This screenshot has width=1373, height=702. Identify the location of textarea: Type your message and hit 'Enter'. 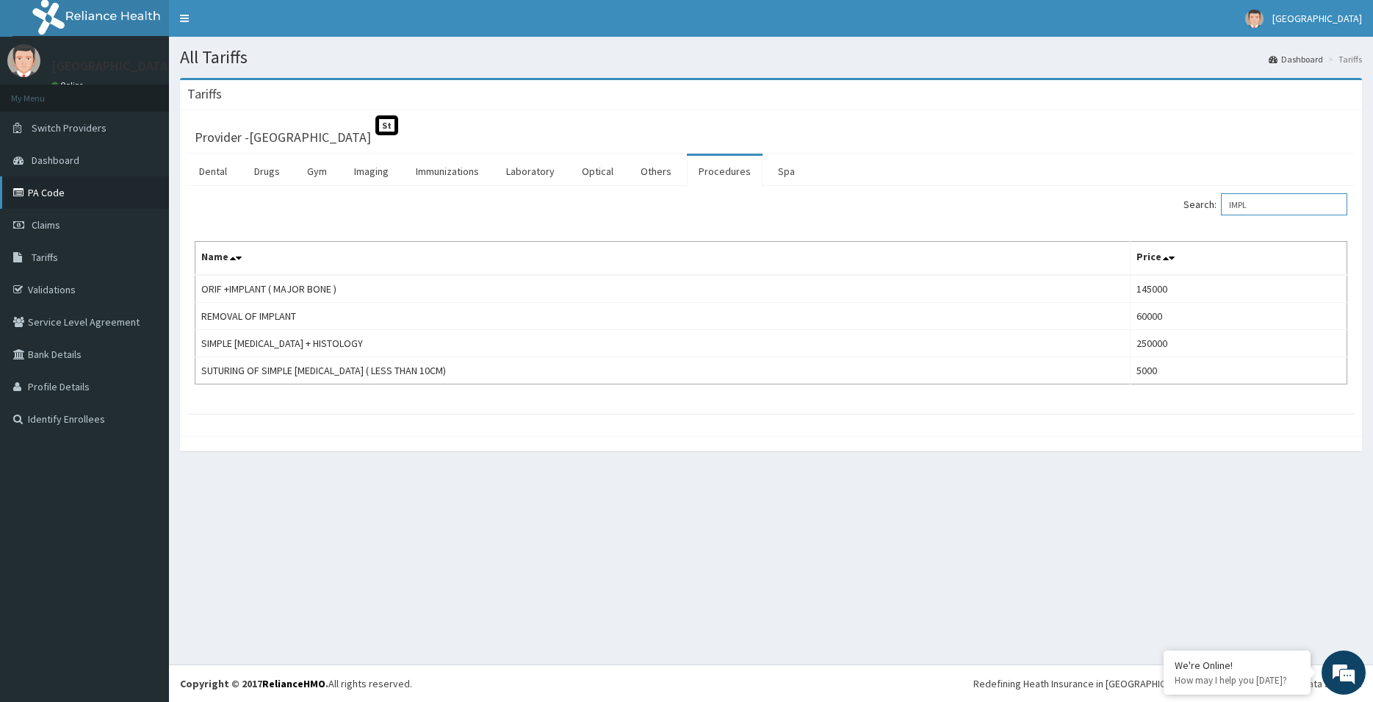
(143, 427).